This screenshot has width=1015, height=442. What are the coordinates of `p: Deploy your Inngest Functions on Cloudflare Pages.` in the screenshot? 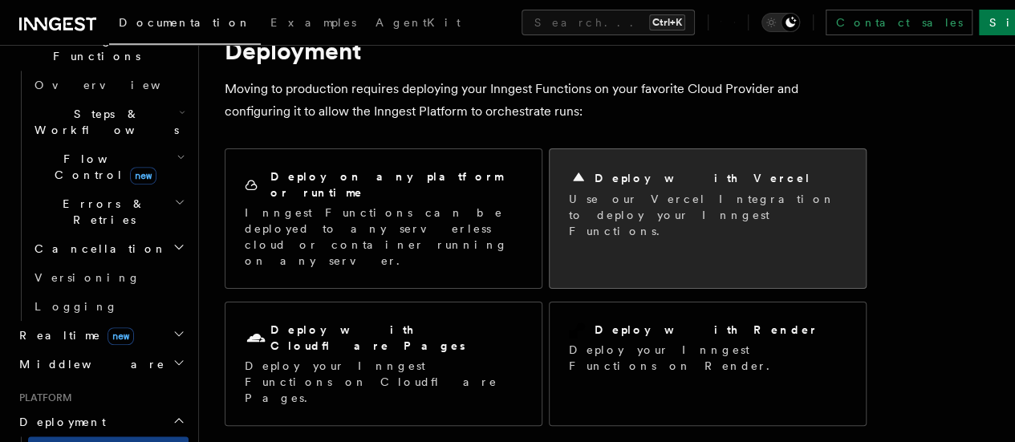 It's located at (384, 382).